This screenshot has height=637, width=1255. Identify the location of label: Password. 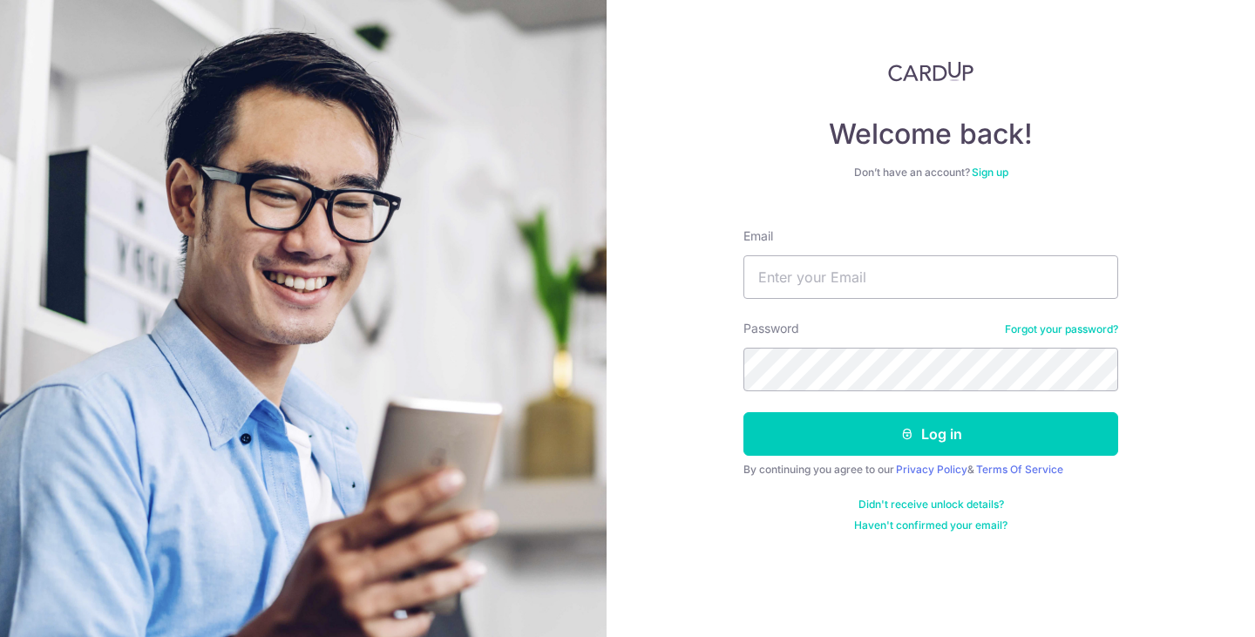
(772, 329).